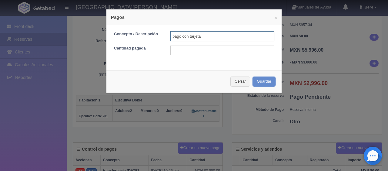  I want to click on button: Cerrar, so click(240, 81).